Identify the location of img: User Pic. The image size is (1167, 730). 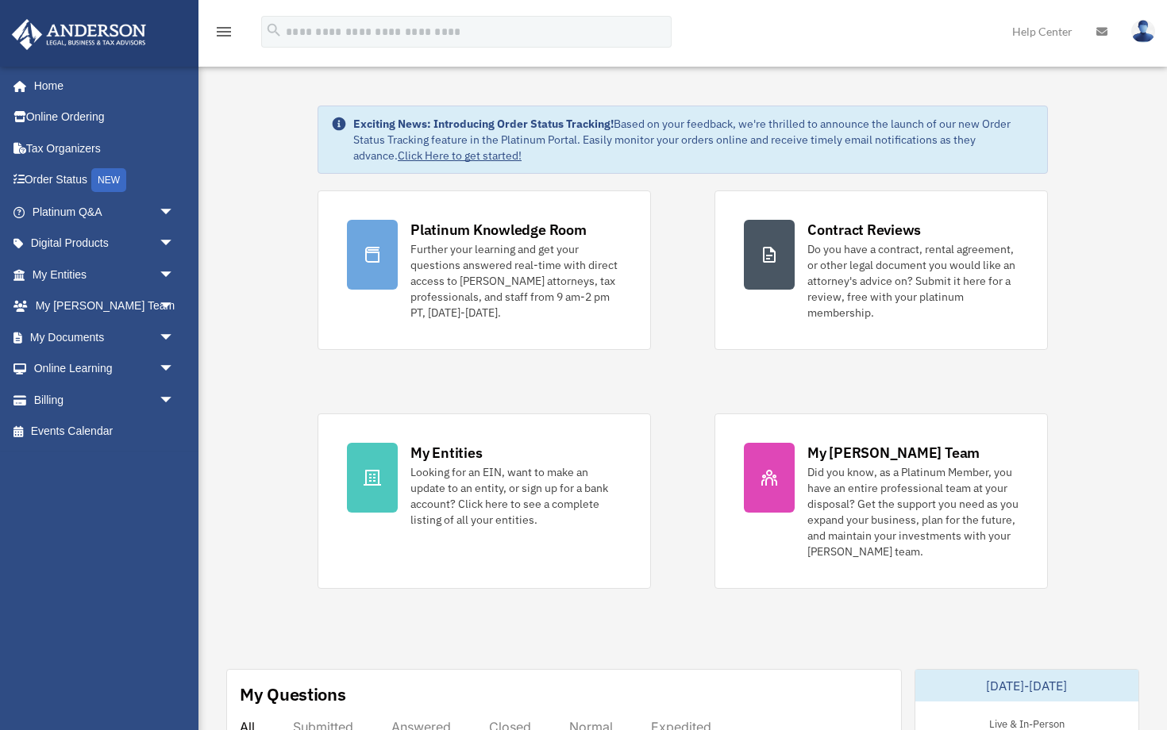
(1143, 31).